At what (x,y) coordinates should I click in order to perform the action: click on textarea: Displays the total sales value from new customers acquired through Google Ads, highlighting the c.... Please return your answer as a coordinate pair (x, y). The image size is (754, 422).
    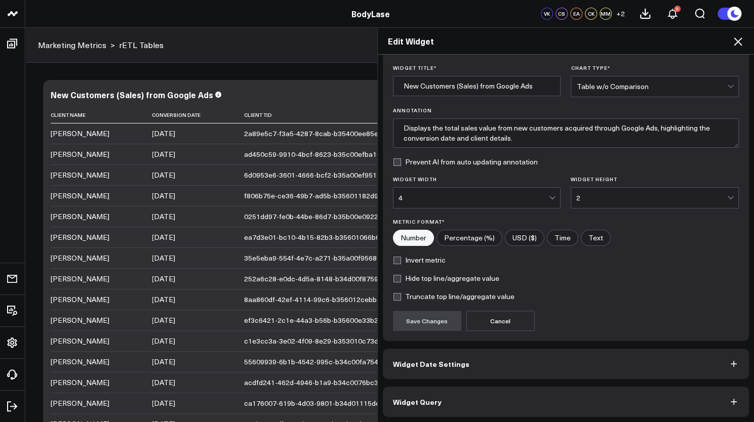
    Looking at the image, I should click on (566, 133).